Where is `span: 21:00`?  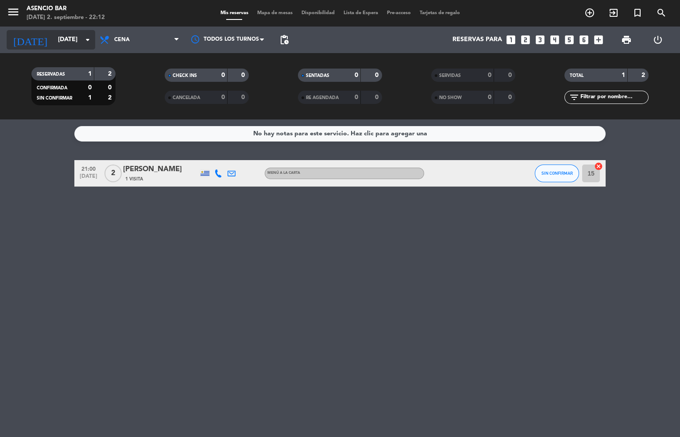
span: 21:00 is located at coordinates (89, 168).